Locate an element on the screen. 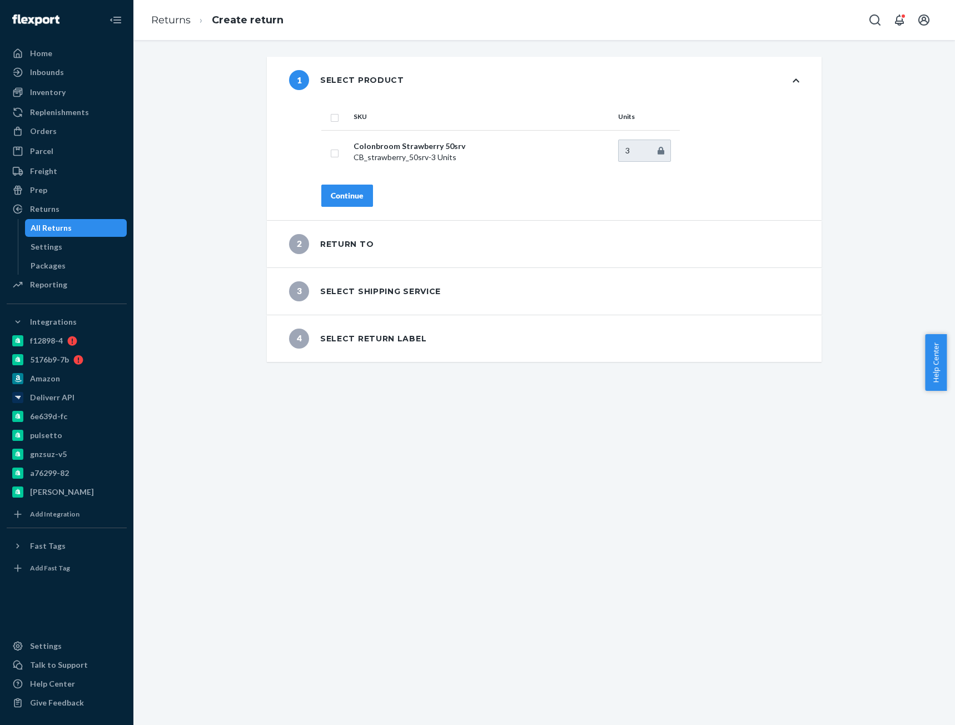  a: Help Center is located at coordinates (67, 684).